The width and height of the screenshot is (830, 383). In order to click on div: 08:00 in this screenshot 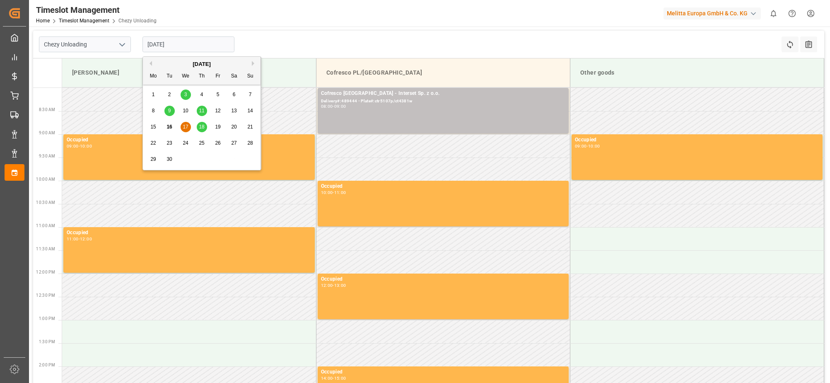, I will do `click(327, 106)`.